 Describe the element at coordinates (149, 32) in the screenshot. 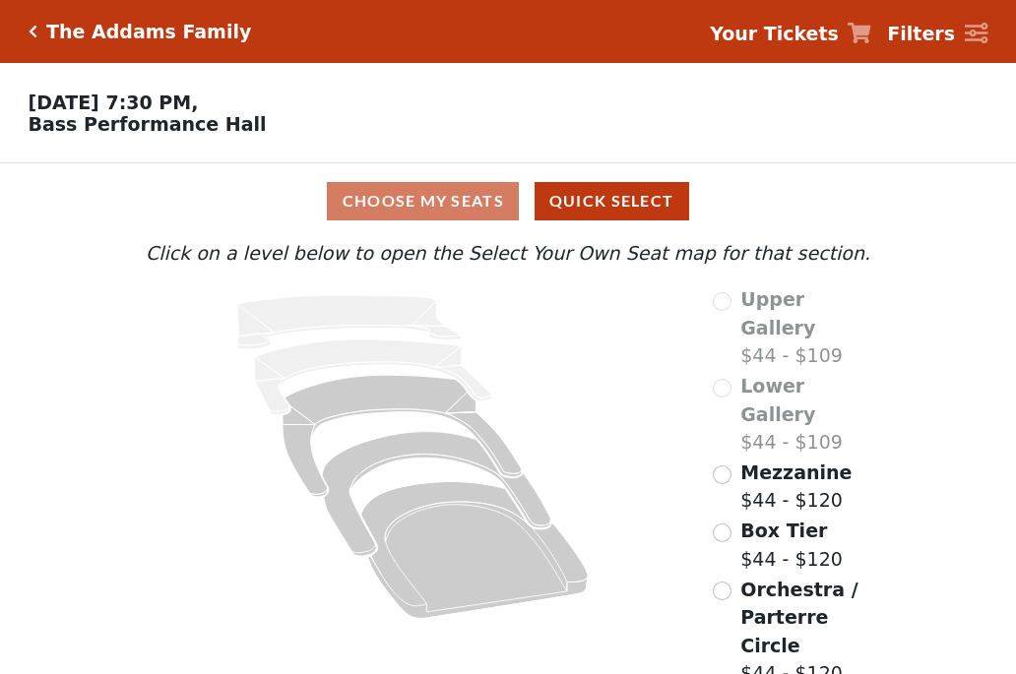

I see `h5: The Addams Family` at that location.